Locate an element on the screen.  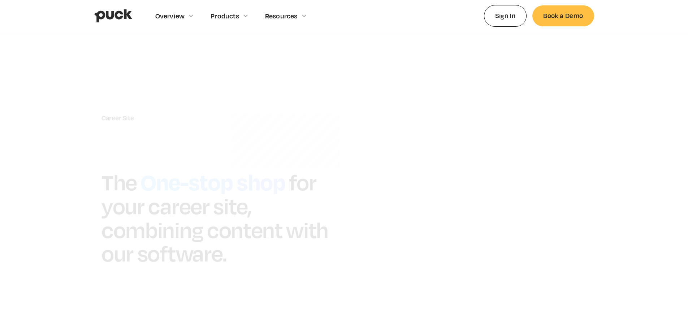
h1: One-stop shop is located at coordinates (213, 181).